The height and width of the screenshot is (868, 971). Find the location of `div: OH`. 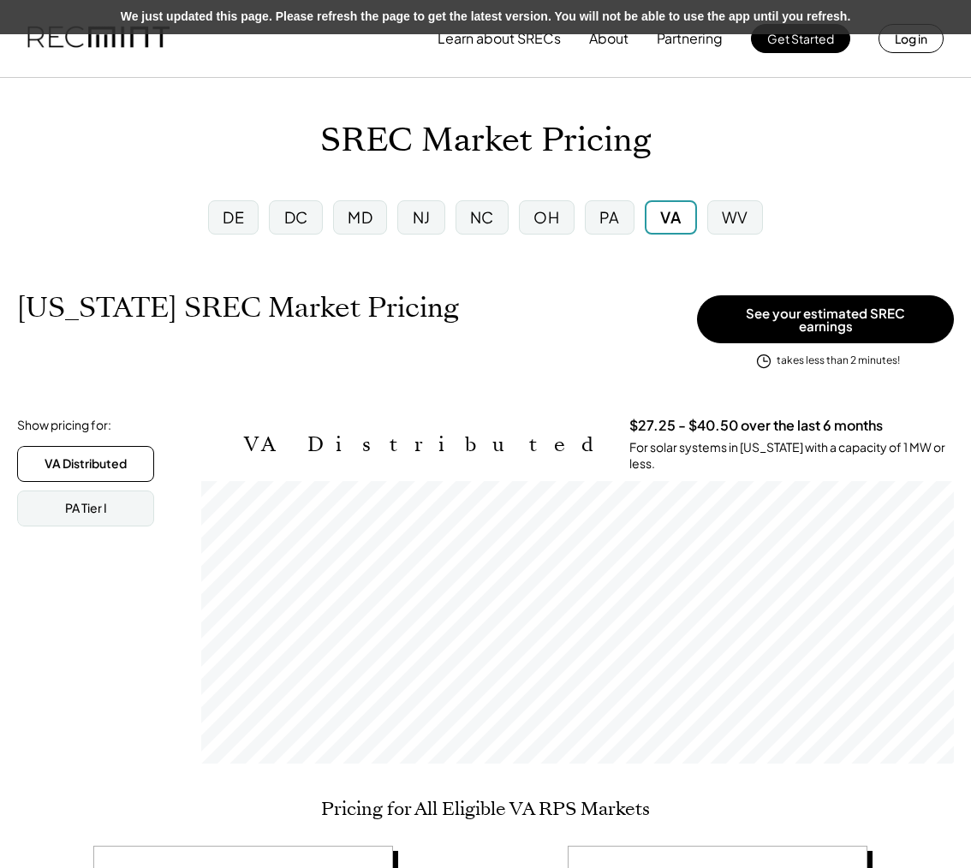

div: OH is located at coordinates (546, 217).